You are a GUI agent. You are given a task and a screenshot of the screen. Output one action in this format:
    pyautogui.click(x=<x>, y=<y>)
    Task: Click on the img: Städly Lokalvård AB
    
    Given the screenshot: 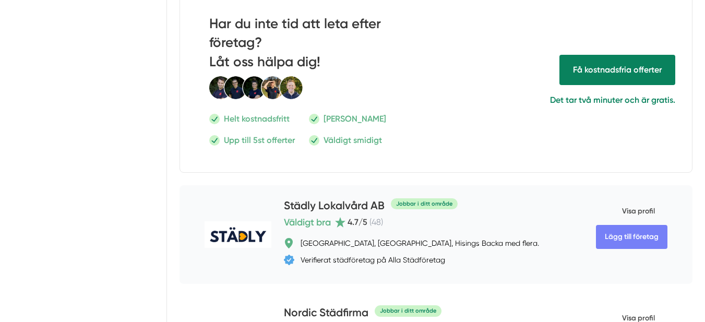 What is the action you would take?
    pyautogui.click(x=238, y=234)
    